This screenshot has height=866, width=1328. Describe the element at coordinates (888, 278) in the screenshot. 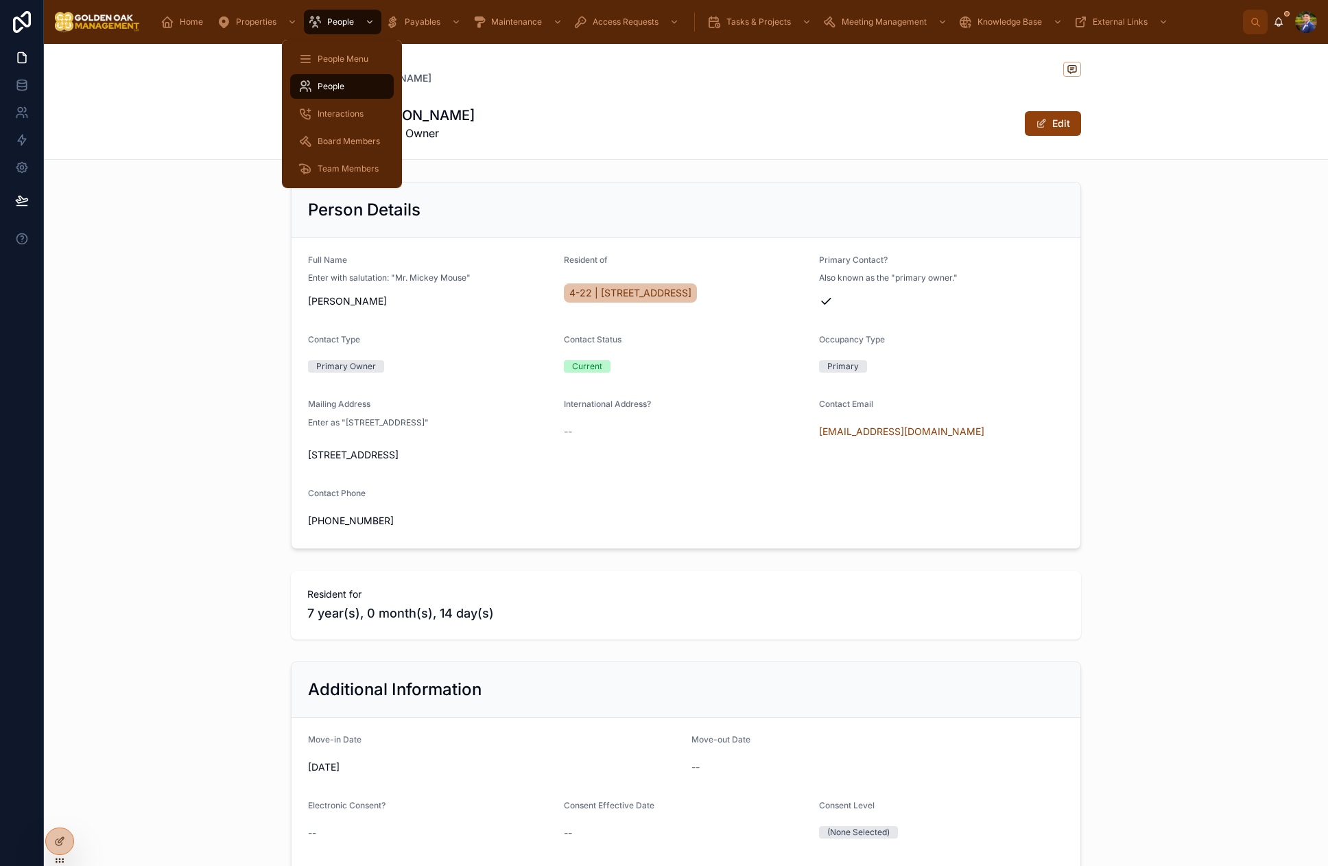

I see `span: Also known as the "primary owner."` at that location.